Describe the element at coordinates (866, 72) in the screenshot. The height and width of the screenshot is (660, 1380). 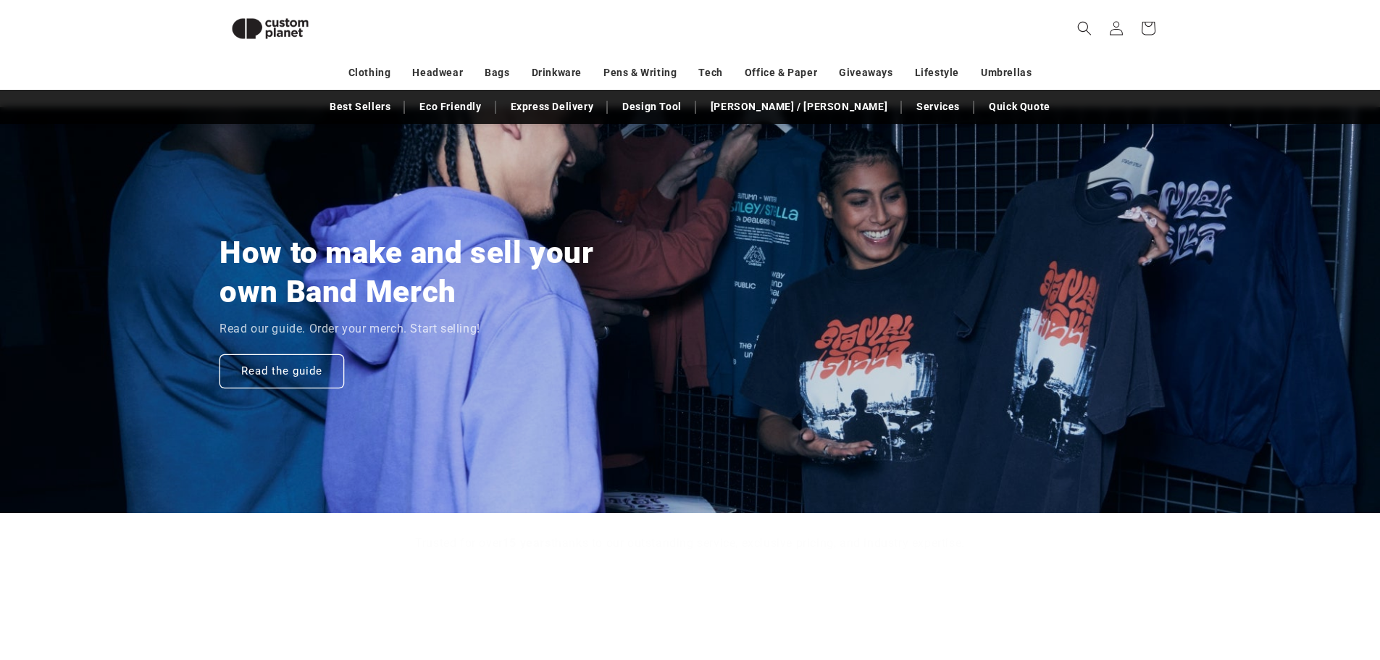
I see `a: Giveaways` at that location.